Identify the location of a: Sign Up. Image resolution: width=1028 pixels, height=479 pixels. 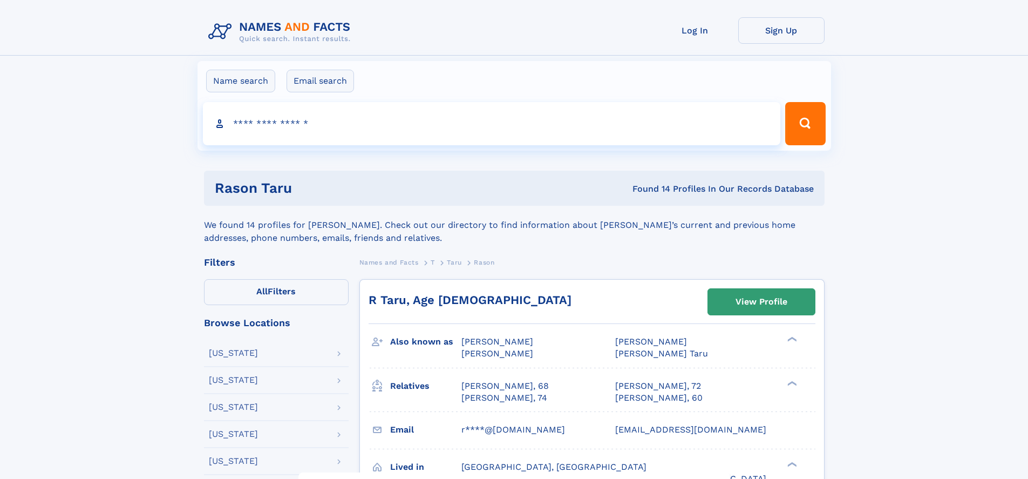
(781, 30).